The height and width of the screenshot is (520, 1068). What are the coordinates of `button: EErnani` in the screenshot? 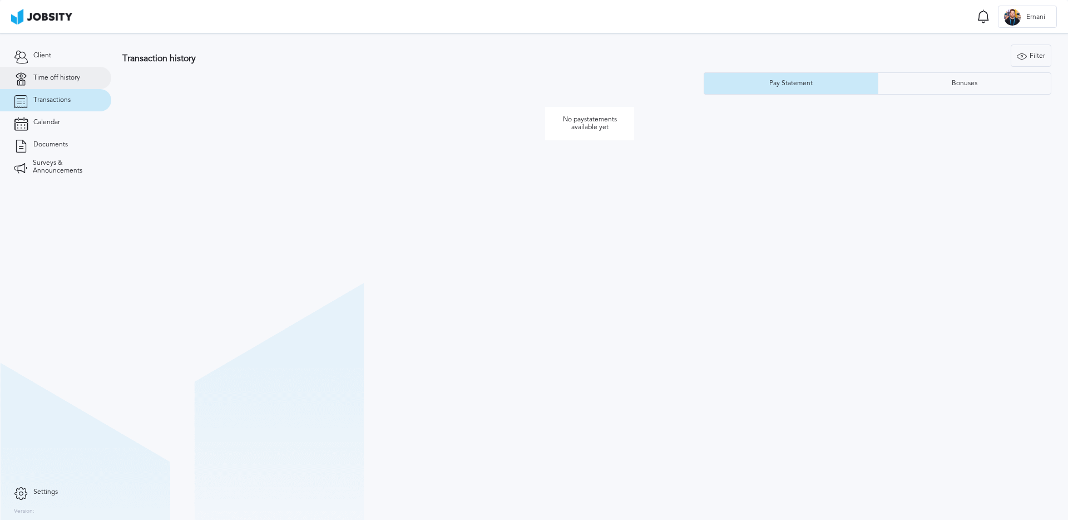 It's located at (1027, 17).